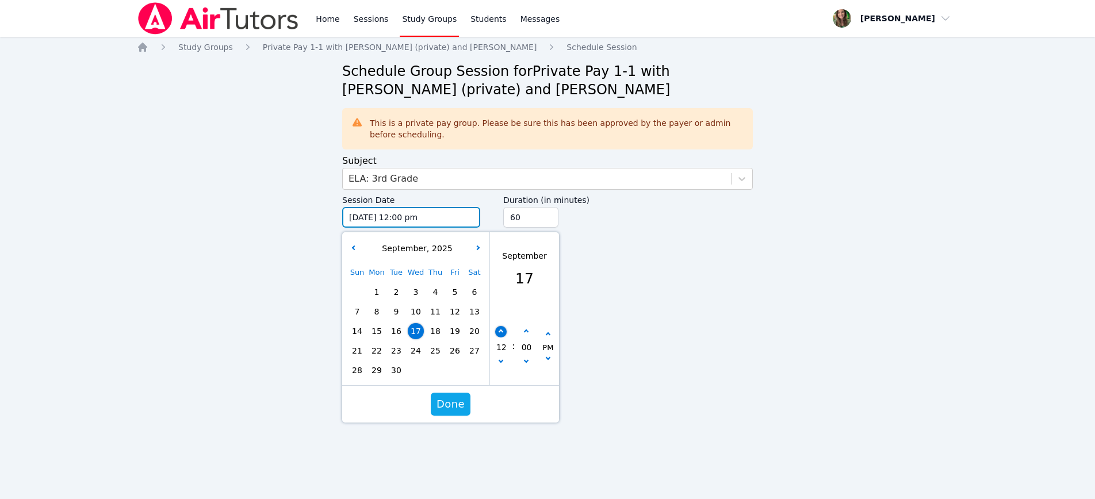 The width and height of the screenshot is (1095, 499). What do you see at coordinates (357, 292) in the screenshot?
I see `div: Choose Sunday August 31 of 2025` at bounding box center [357, 292].